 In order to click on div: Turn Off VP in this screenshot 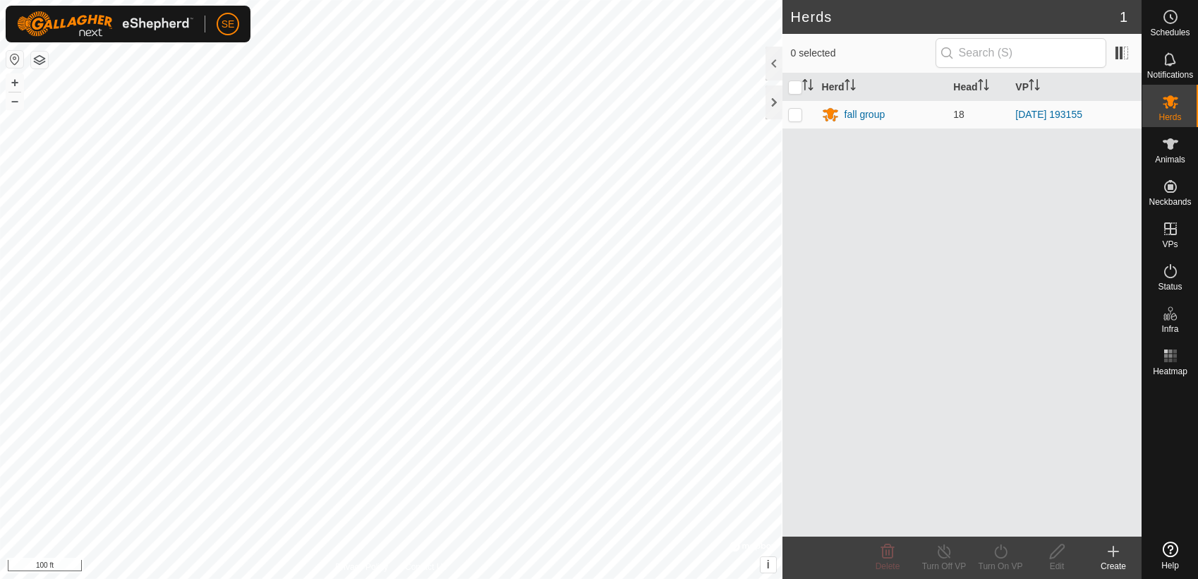, I will do `click(944, 566)`.